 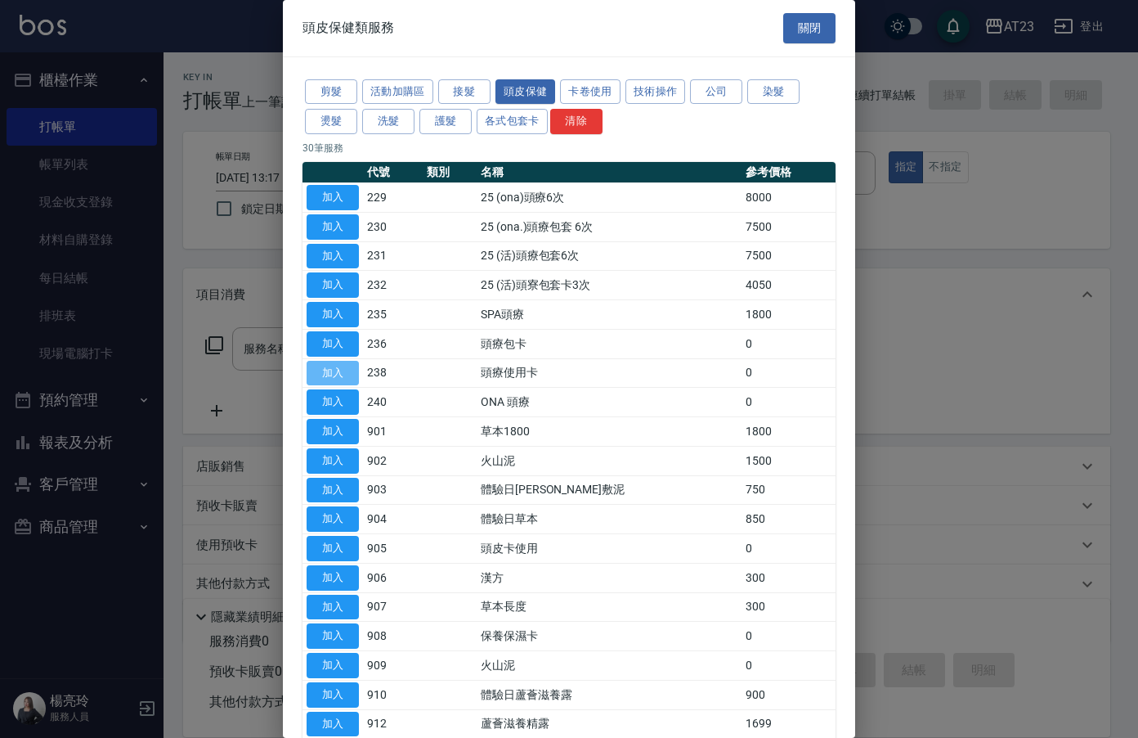 What do you see at coordinates (392, 173) in the screenshot?
I see `th: 代號` at bounding box center [392, 173].